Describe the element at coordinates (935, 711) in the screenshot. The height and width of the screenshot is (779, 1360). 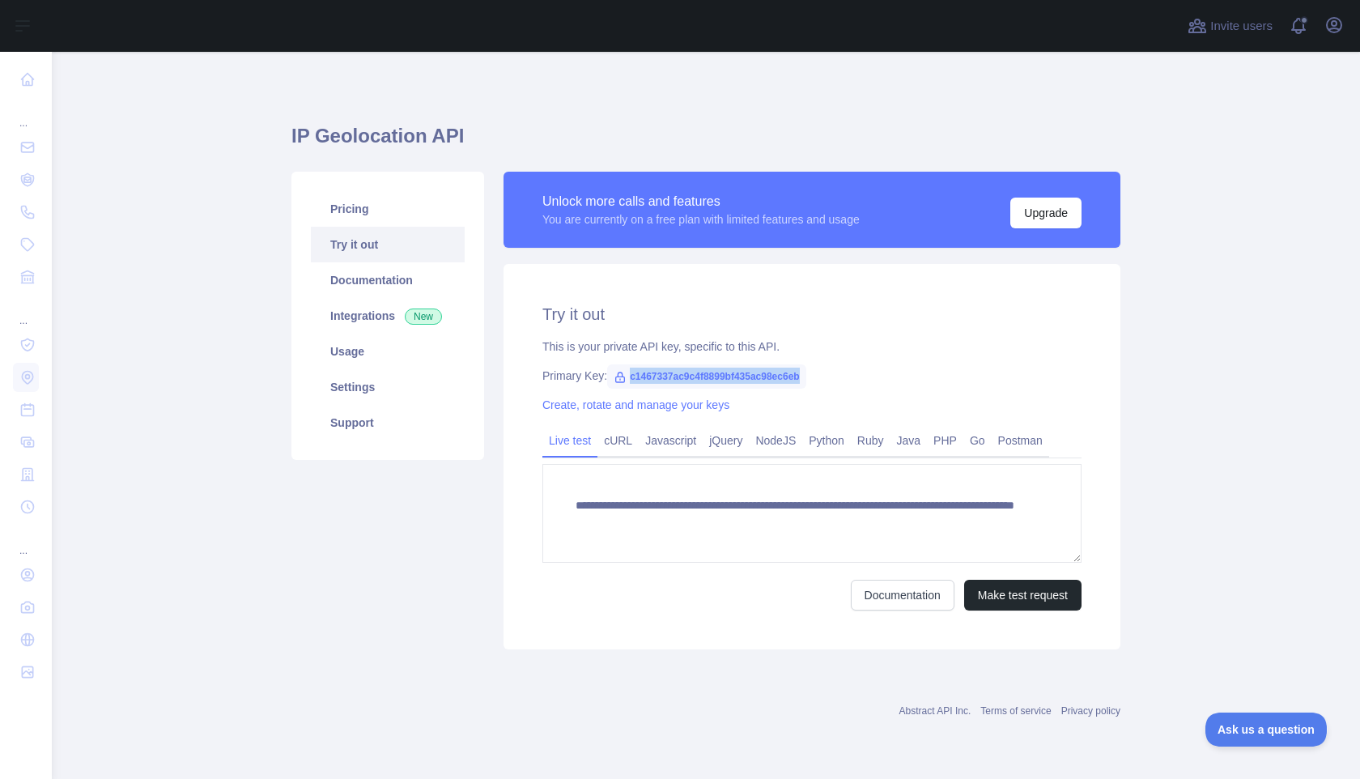
I see `a: Abstract API Inc.` at that location.